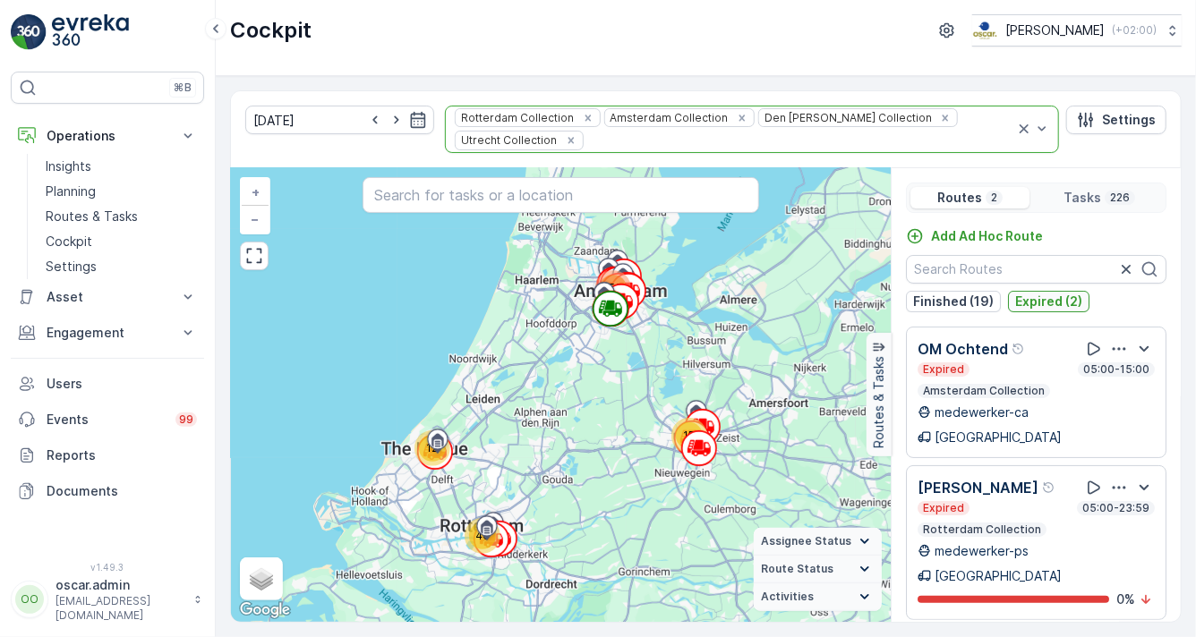 This screenshot has height=637, width=1196. What do you see at coordinates (121, 242) in the screenshot?
I see `a: Cockpit` at bounding box center [121, 242].